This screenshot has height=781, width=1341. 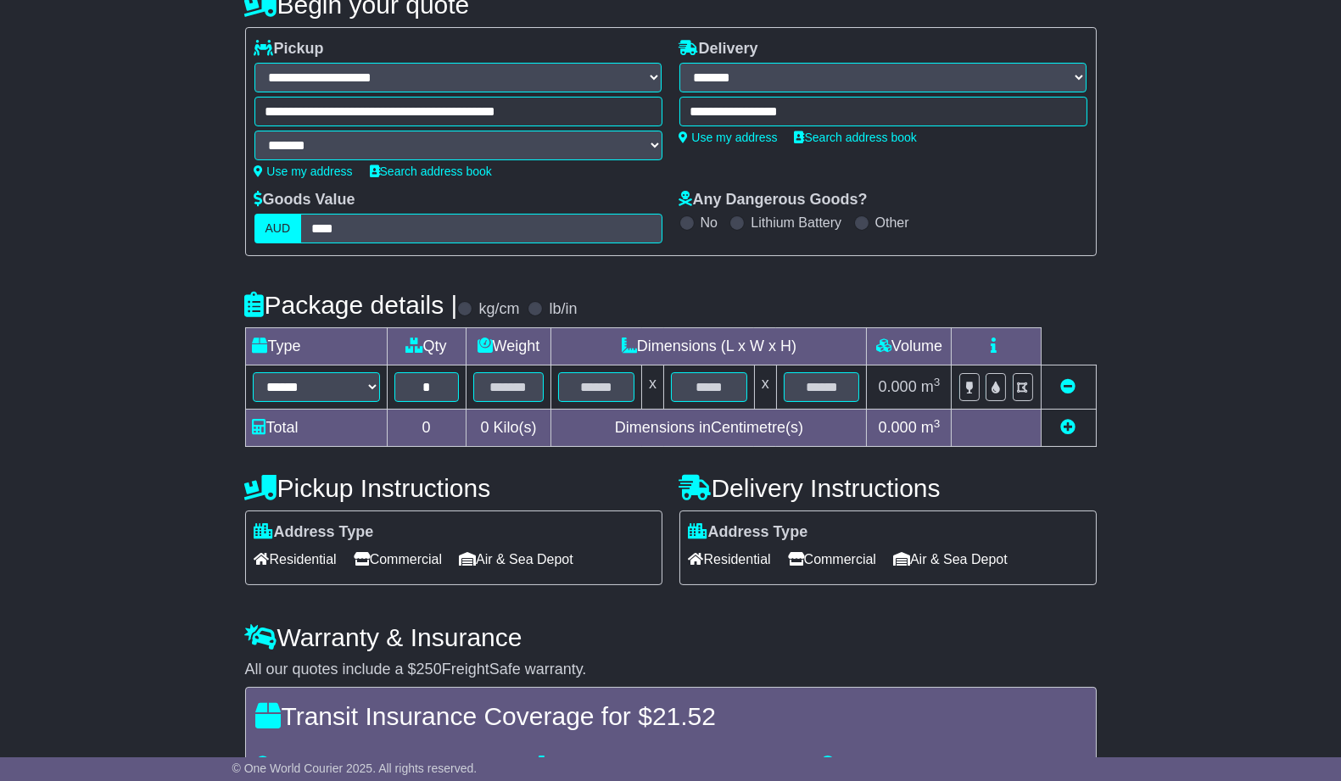 What do you see at coordinates (774, 200) in the screenshot?
I see `label: Any Dangerous Goods?` at bounding box center [774, 200].